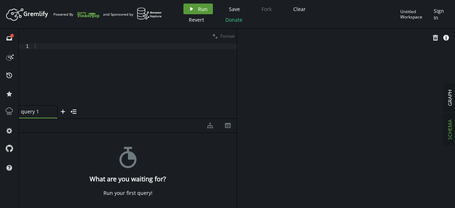 Image resolution: width=455 pixels, height=208 pixels. Describe the element at coordinates (234, 20) in the screenshot. I see `span: Donate` at that location.